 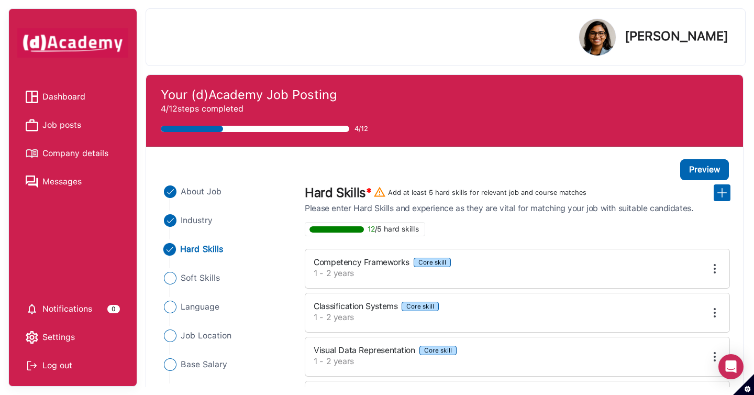 What do you see at coordinates (202, 249) in the screenshot?
I see `span: Hard Skills` at bounding box center [202, 249].